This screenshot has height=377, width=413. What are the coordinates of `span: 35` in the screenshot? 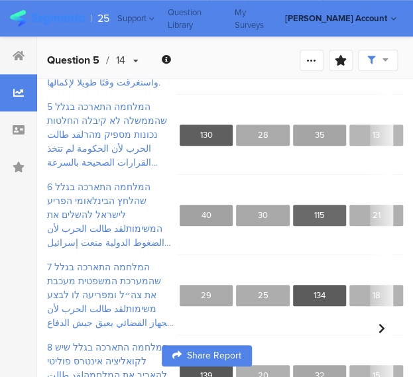 It's located at (320, 135).